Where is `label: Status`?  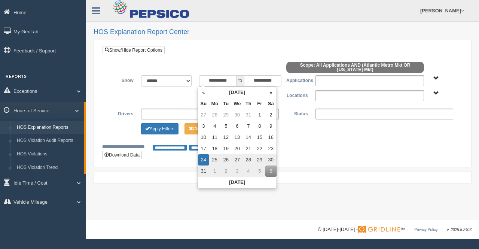 label: Status is located at coordinates (297, 113).